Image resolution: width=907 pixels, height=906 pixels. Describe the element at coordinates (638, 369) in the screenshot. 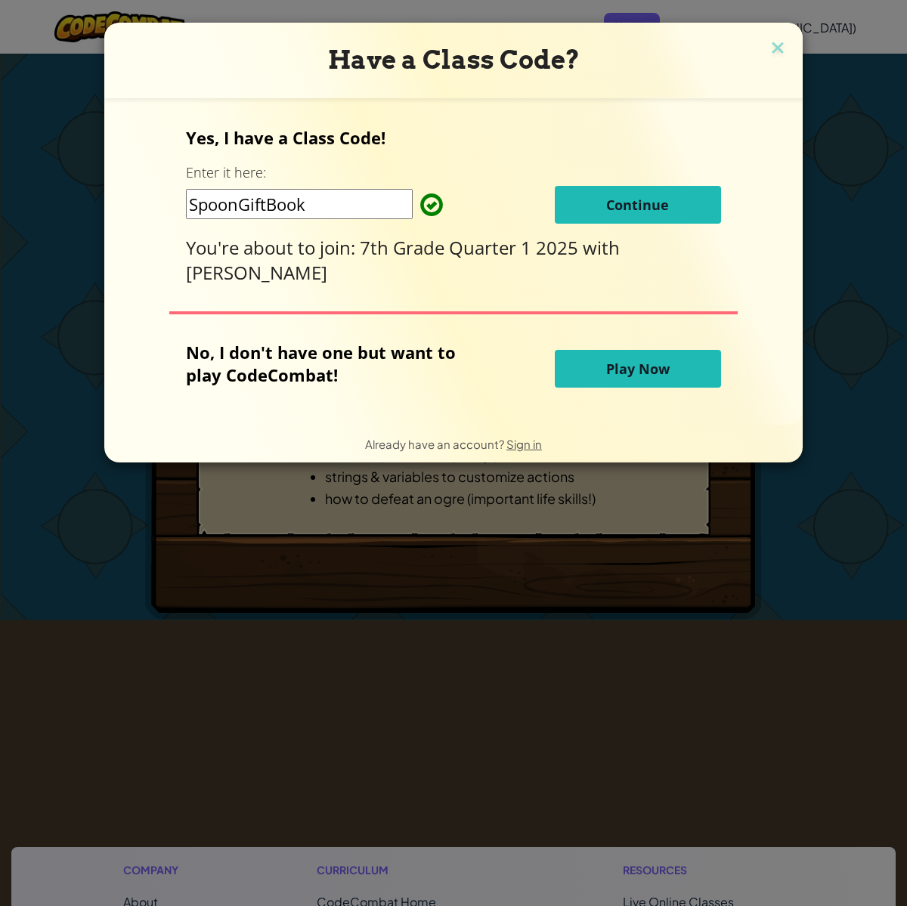

I see `button: Play Now` at that location.